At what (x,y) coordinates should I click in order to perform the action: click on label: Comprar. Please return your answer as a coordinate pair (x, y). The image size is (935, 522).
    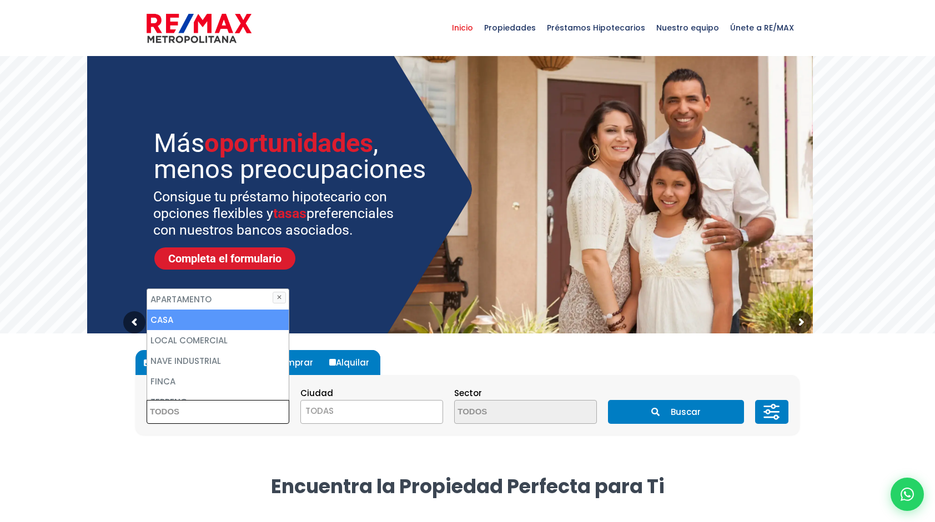
    Looking at the image, I should click on (294, 362).